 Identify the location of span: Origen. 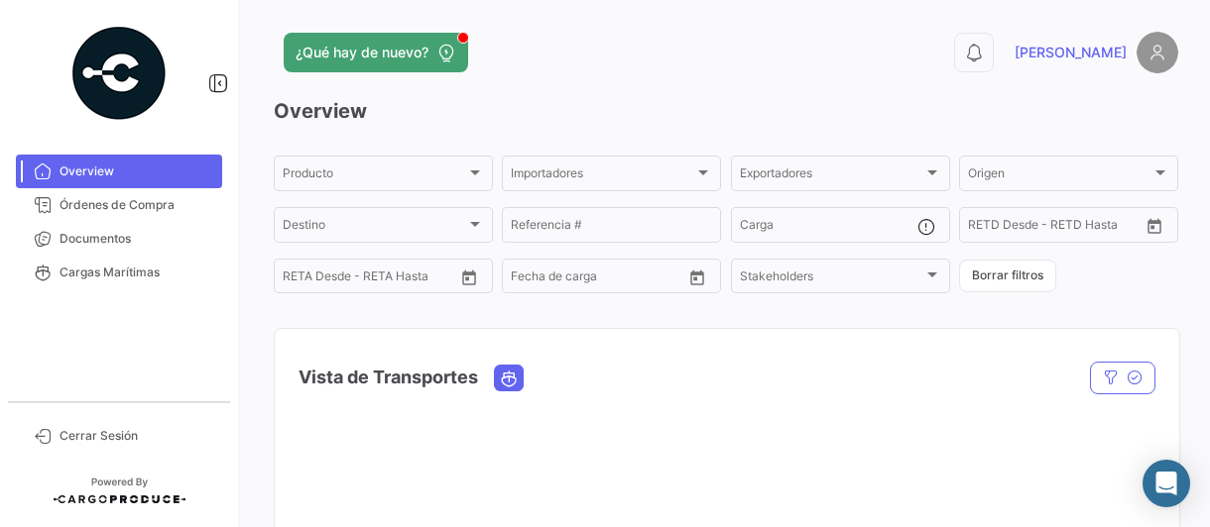
(1059, 176).